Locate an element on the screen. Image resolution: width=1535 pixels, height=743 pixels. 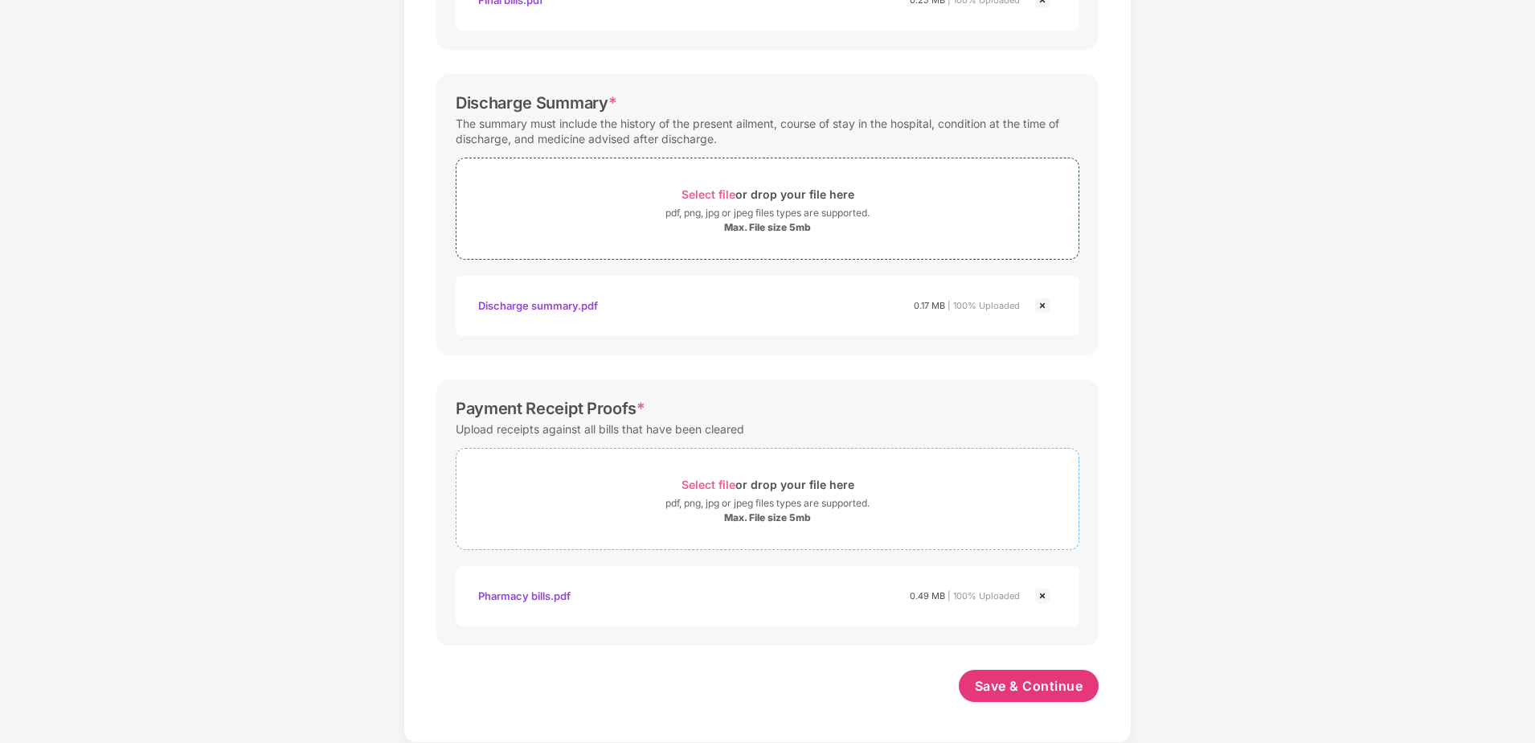
span: 0.17 MB is located at coordinates (929, 305).